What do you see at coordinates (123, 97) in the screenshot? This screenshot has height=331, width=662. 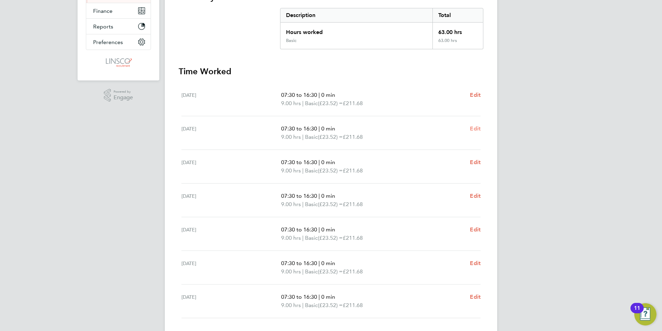 I see `span: Engage` at bounding box center [123, 97].